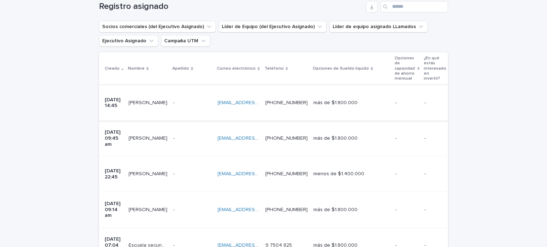 The width and height of the screenshot is (547, 247). Describe the element at coordinates (404, 69) in the screenshot. I see `font: Opciones de capacidad de ahorro mensual` at that location.